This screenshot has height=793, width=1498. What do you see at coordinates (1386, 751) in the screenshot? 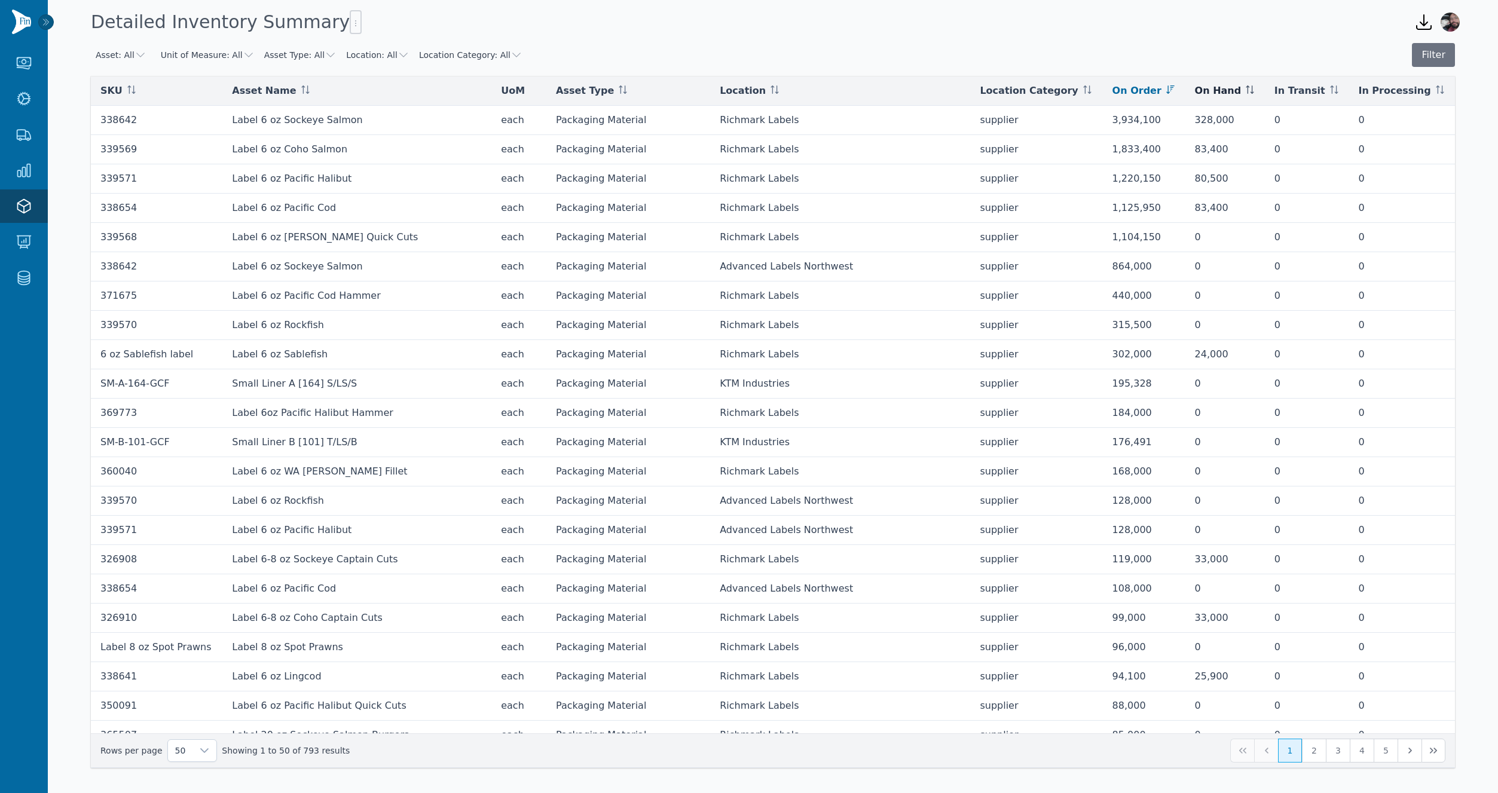
I see `button: Page 5` at bounding box center [1386, 751].